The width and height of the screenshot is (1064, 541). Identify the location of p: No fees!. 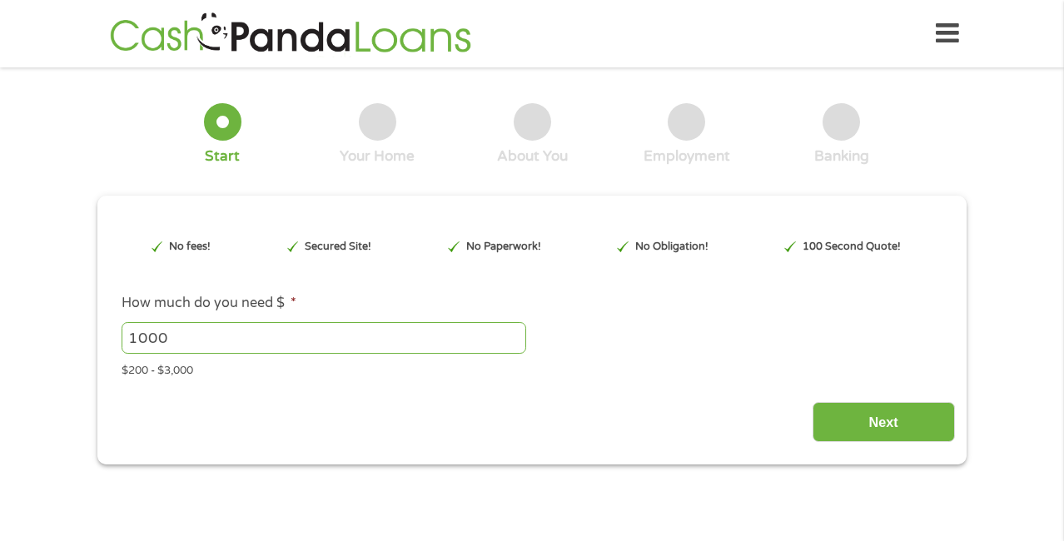
(190, 247).